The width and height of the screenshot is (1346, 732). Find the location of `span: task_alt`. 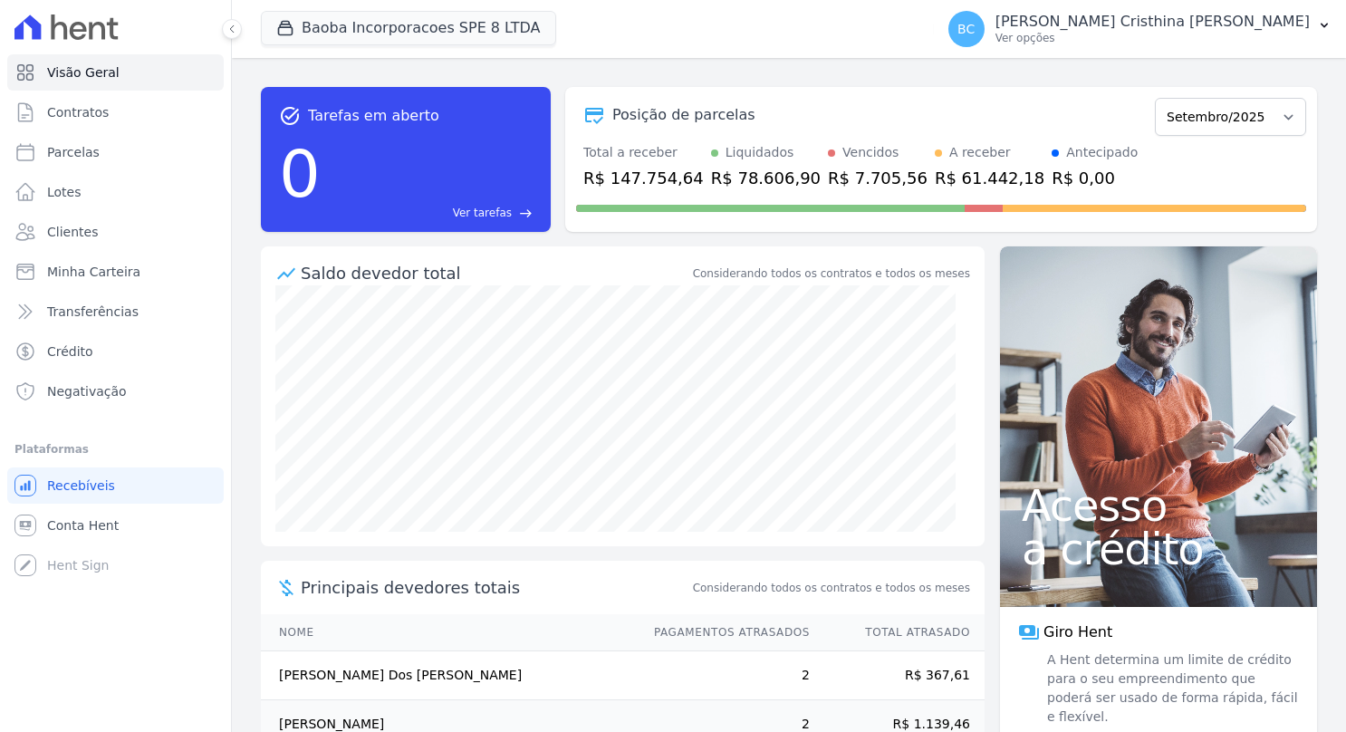

span: task_alt is located at coordinates (290, 116).